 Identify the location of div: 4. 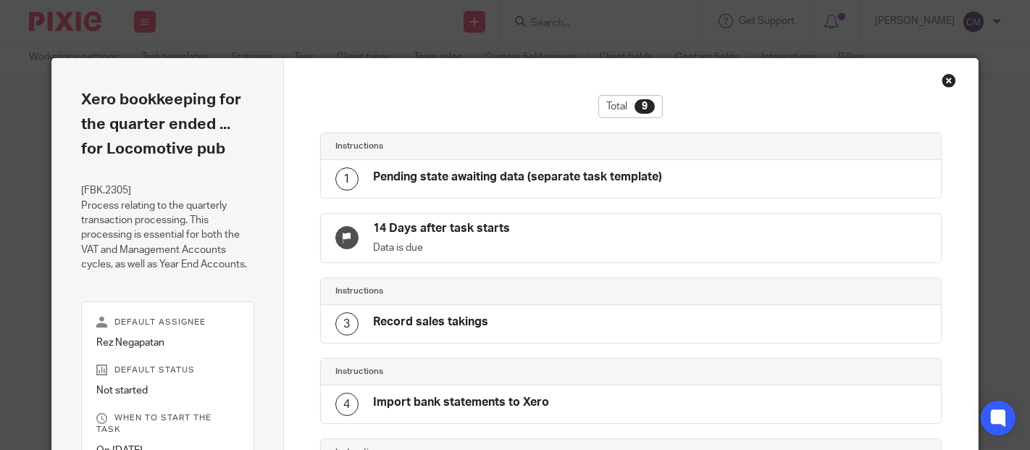
(347, 404).